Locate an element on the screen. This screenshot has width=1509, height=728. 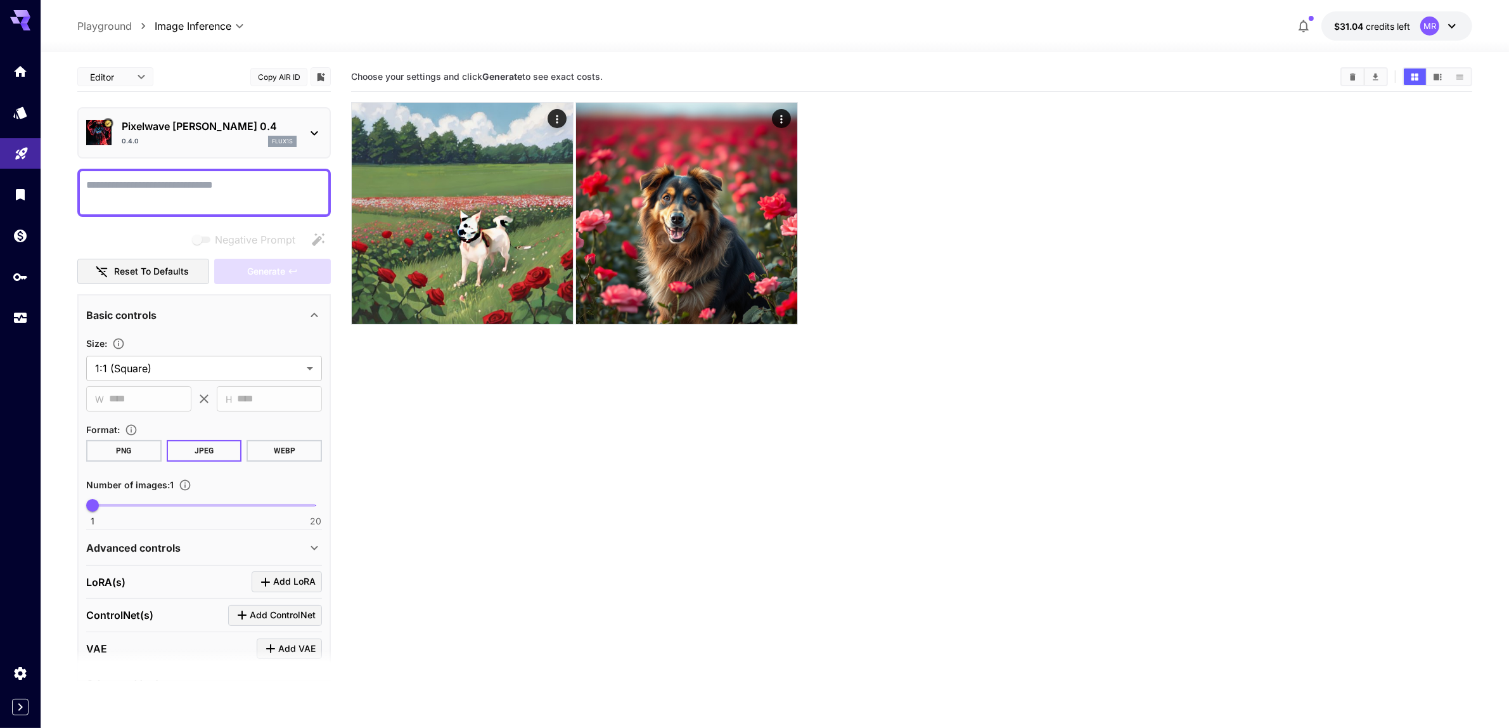
span: Negative prompts are not compatible with the selected model. is located at coordinates (247, 239).